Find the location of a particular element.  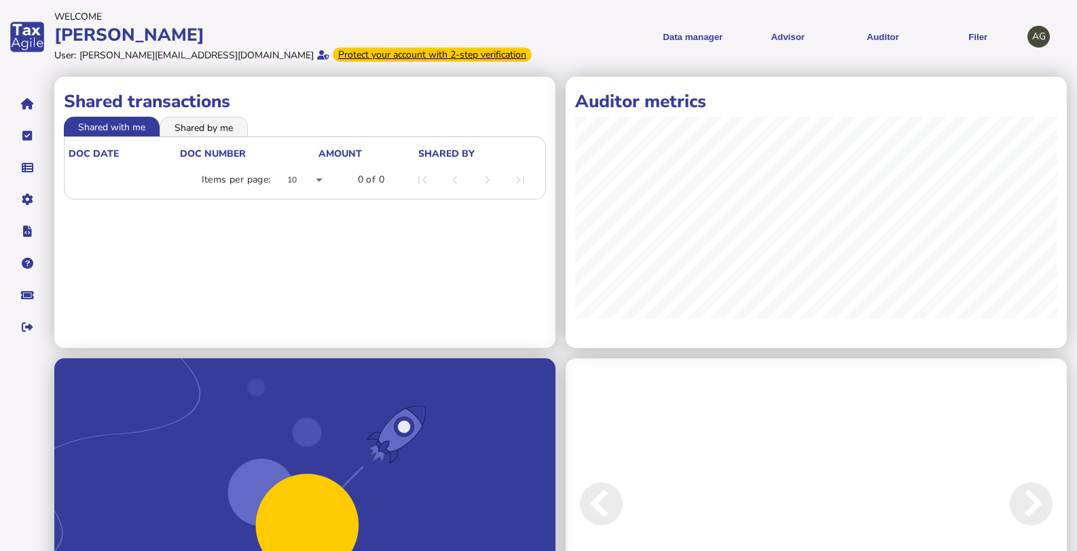

menu: navigate products is located at coordinates (781, 37).